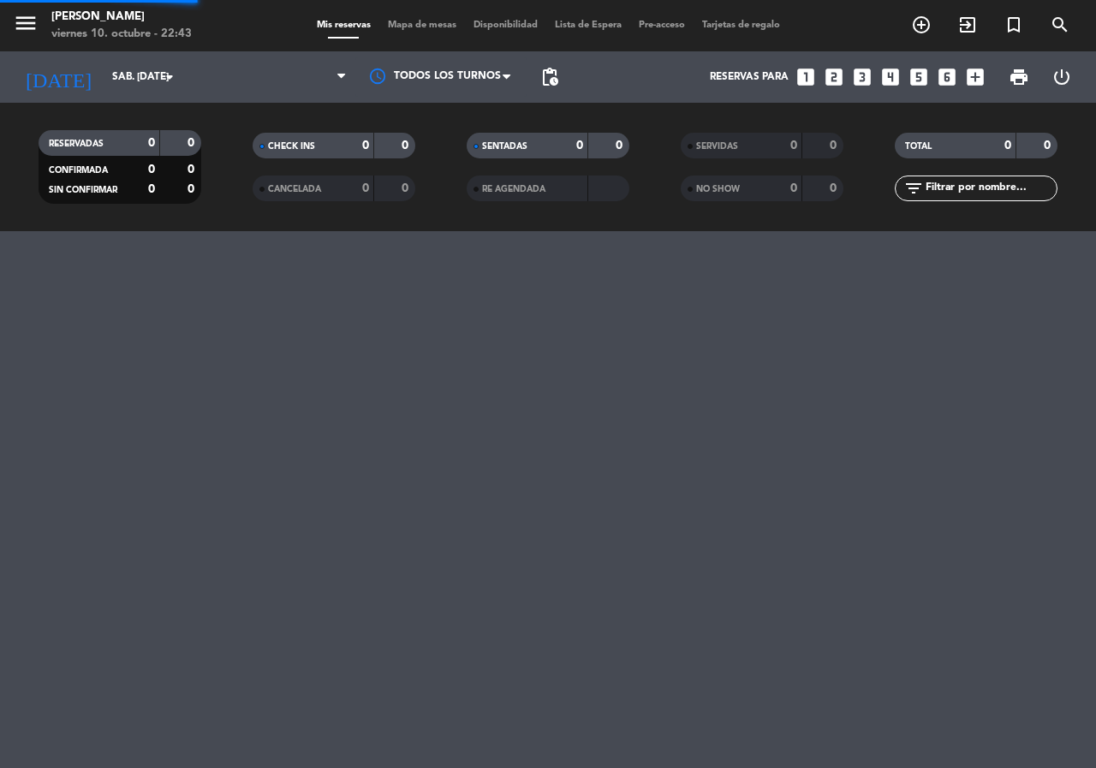 The width and height of the screenshot is (1096, 768). I want to click on span: Pre-acceso, so click(662, 25).